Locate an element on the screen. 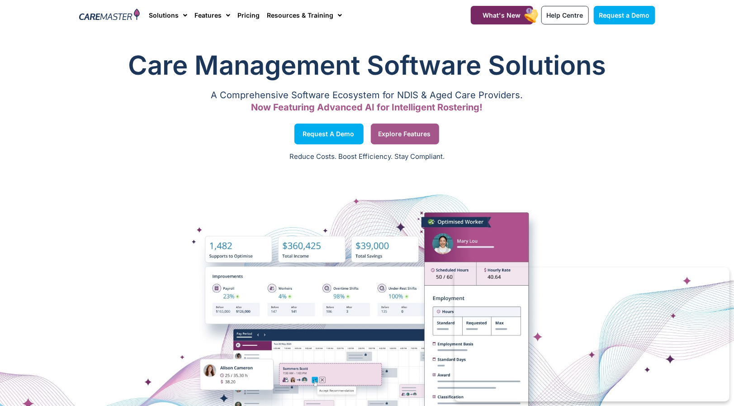 The width and height of the screenshot is (734, 406). a: What's New is located at coordinates (502, 15).